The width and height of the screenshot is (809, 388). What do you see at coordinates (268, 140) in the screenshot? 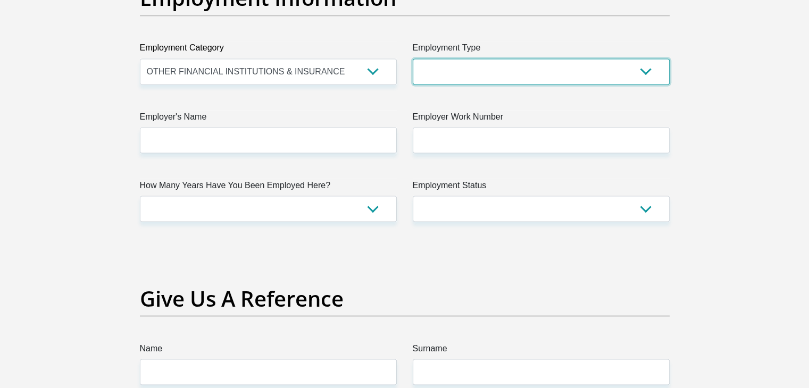
I see `input: Employer's Name` at bounding box center [268, 140].